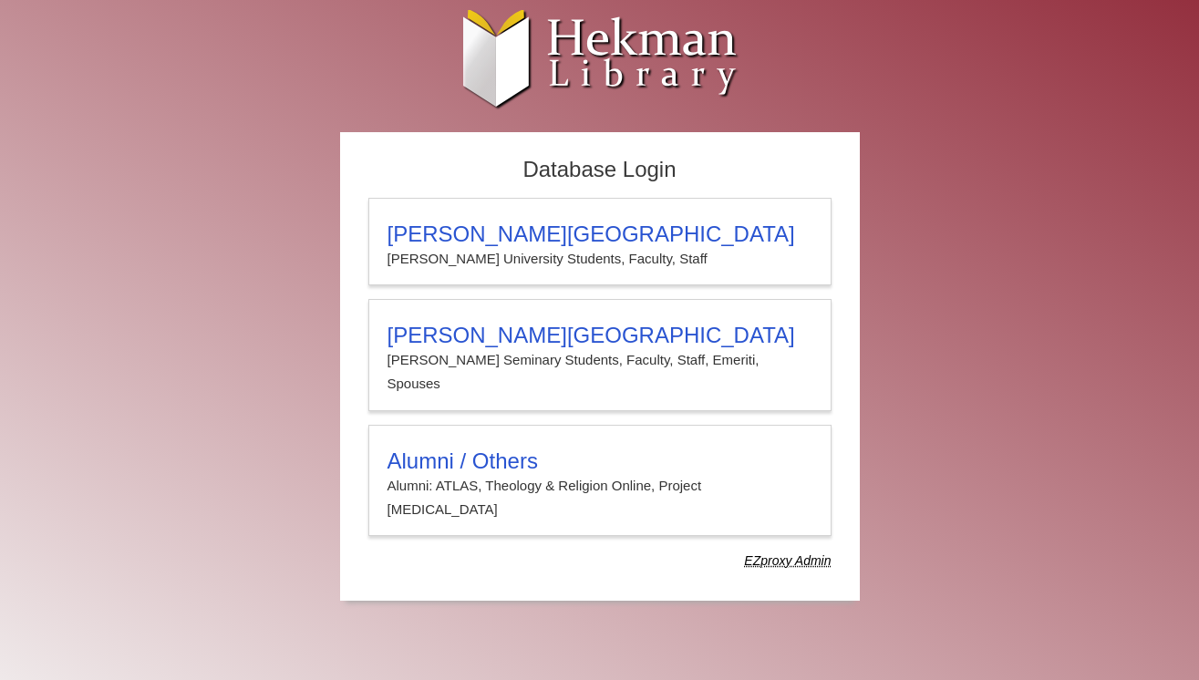 Image resolution: width=1199 pixels, height=680 pixels. What do you see at coordinates (600, 461) in the screenshot?
I see `h3: Alumni / Others` at bounding box center [600, 461].